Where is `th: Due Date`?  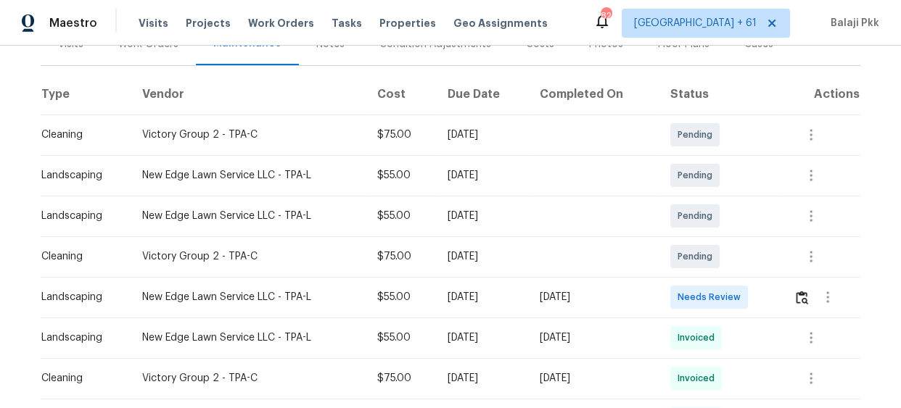
th: Due Date is located at coordinates (482, 94).